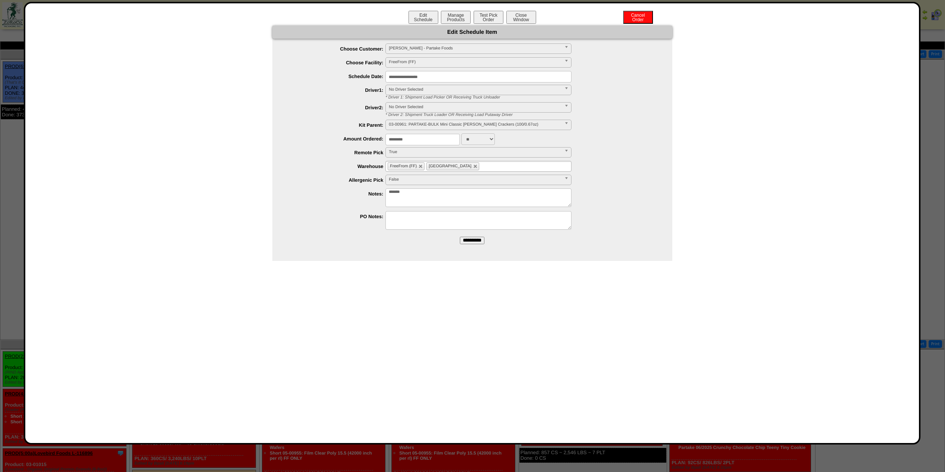 Image resolution: width=945 pixels, height=472 pixels. I want to click on div: * Driver 1: Shipment Load Picker OR Receiving Truck Unloader, so click(526, 97).